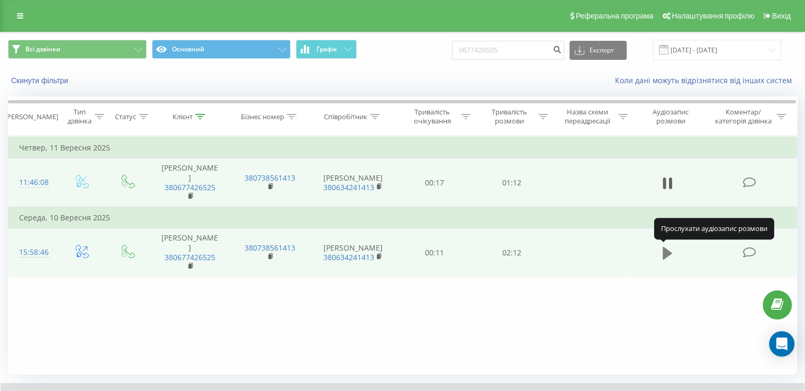 The width and height of the screenshot is (805, 391). I want to click on td: Четвер, 11 Вересня 2025, so click(403, 148).